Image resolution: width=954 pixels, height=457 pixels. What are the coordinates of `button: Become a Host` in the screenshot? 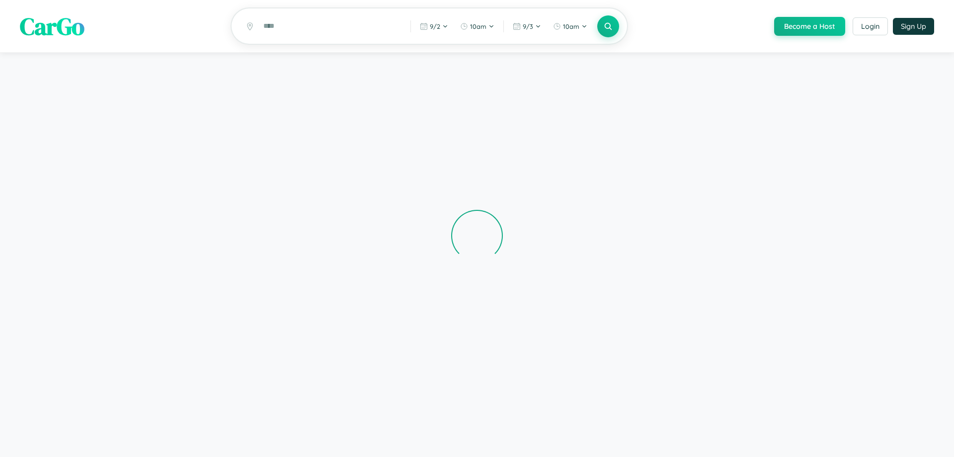 It's located at (810, 26).